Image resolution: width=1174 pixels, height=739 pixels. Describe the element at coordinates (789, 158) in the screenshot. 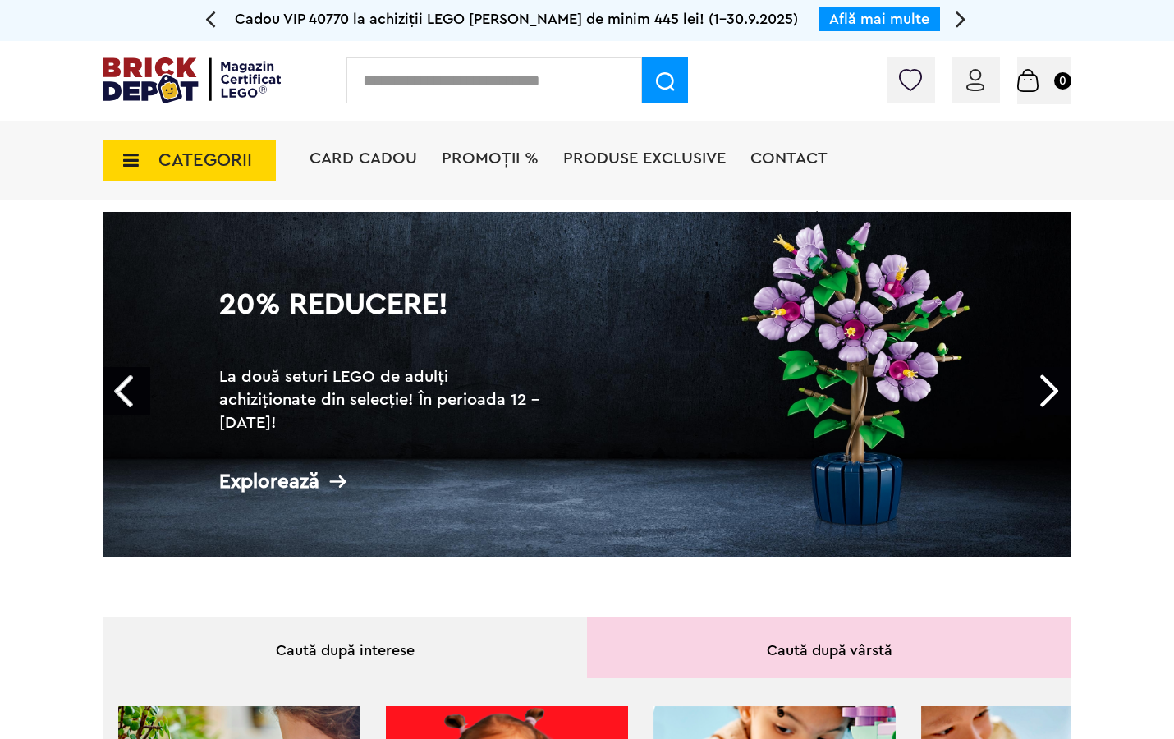

I see `span: Contact` at that location.